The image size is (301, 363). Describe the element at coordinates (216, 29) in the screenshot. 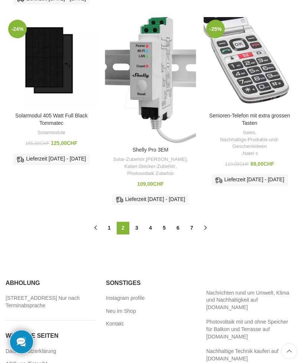

I see `span: -25%` at that location.